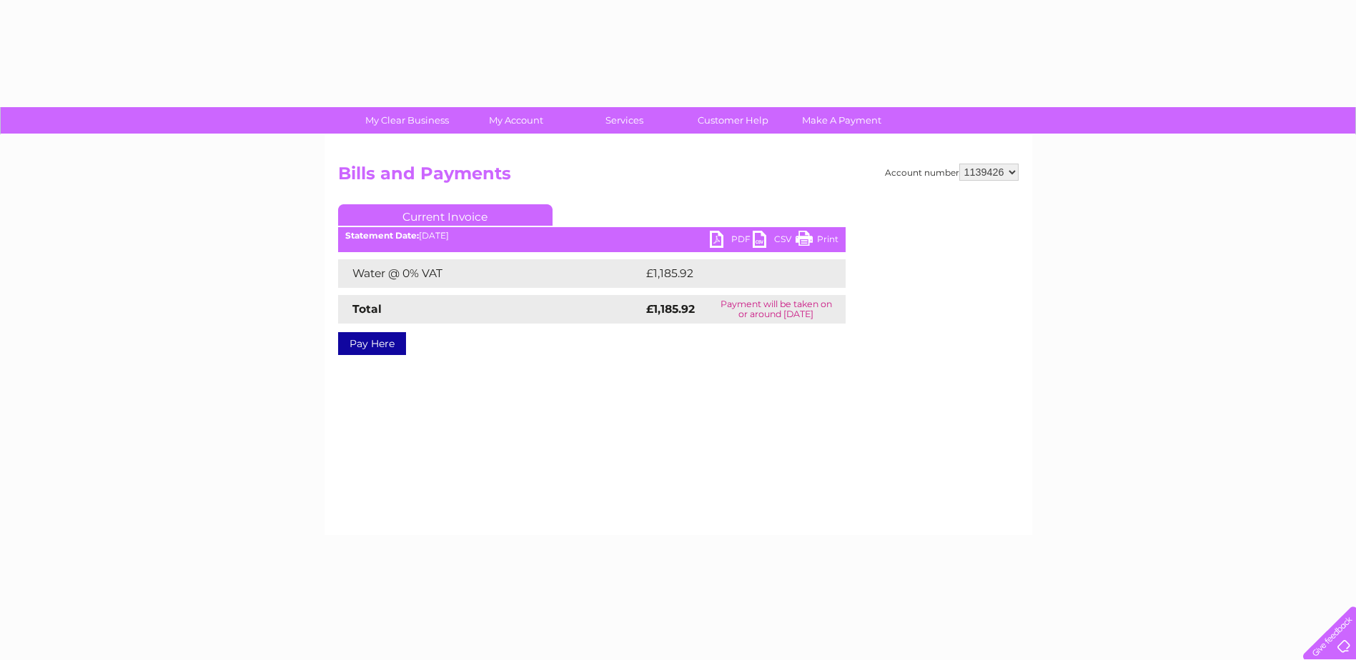 The width and height of the screenshot is (1356, 660). I want to click on a: Pay Here, so click(372, 344).